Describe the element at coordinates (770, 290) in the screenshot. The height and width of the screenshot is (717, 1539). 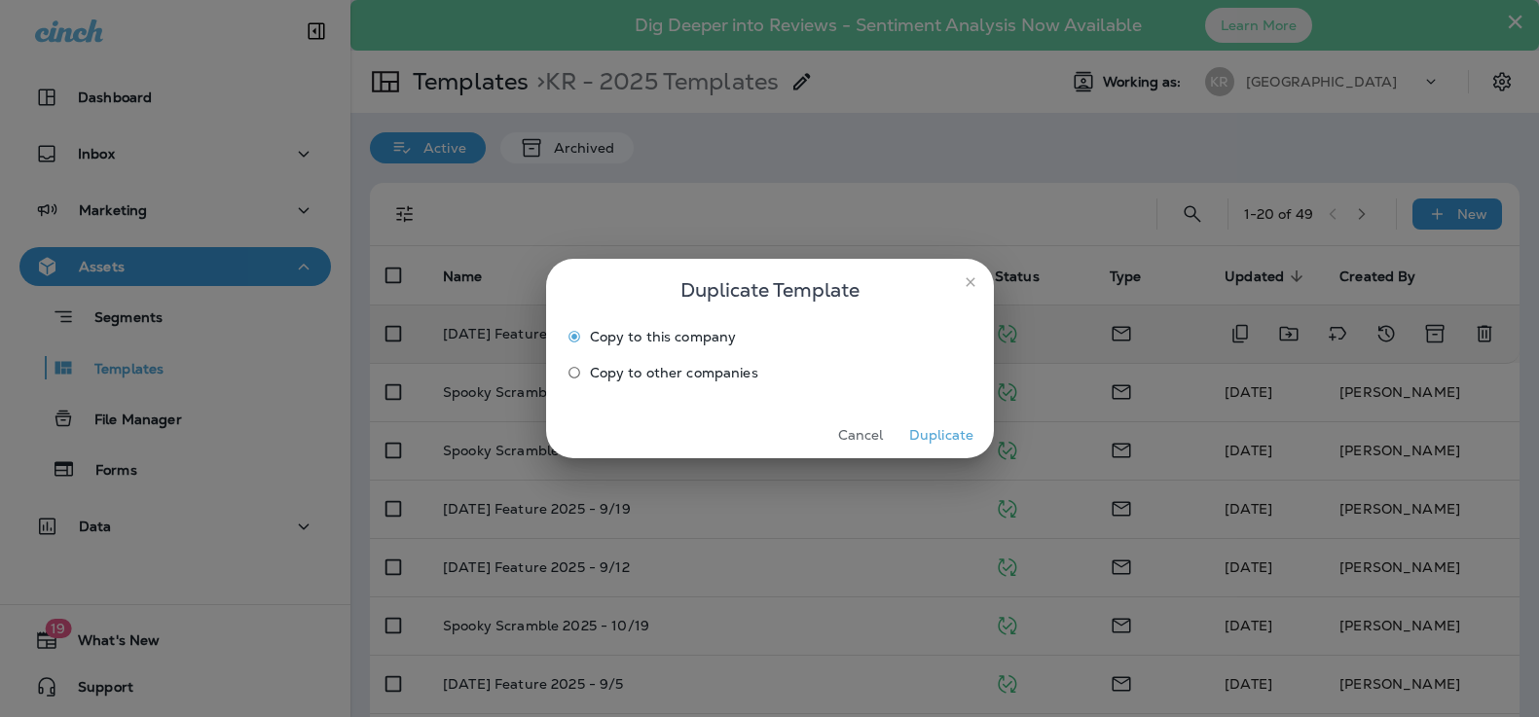
I see `span: Duplicate Template` at that location.